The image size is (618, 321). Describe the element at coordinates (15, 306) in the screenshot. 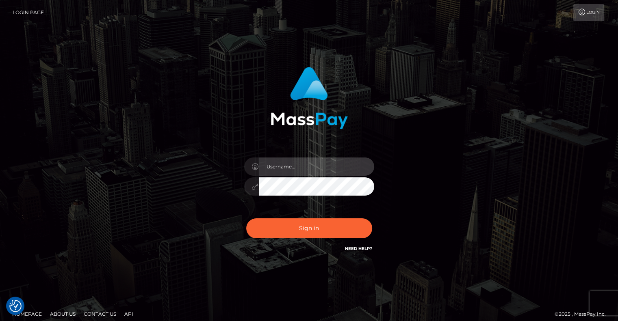

I see `button: Consent Preferences` at that location.